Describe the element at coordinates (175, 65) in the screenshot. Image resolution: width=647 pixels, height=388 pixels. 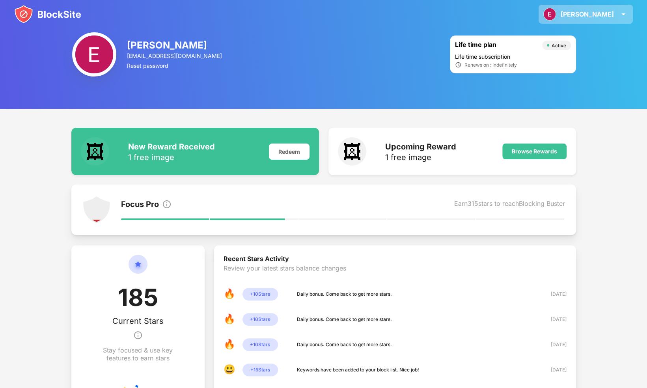
I see `div: Reset password` at that location.